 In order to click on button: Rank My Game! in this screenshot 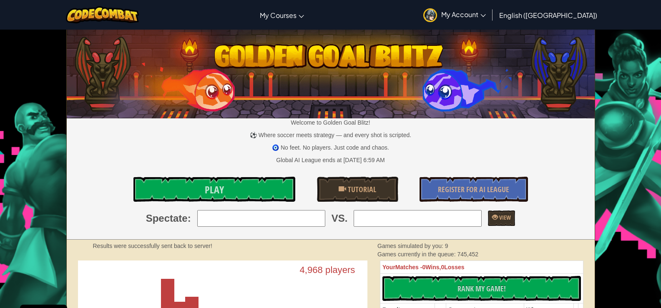, I will do `click(482, 289)`.